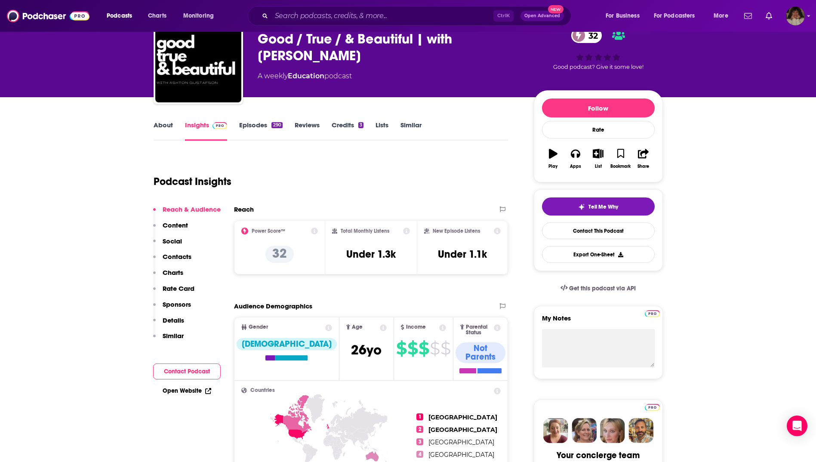  Describe the element at coordinates (168, 339) in the screenshot. I see `button: Similar` at that location.